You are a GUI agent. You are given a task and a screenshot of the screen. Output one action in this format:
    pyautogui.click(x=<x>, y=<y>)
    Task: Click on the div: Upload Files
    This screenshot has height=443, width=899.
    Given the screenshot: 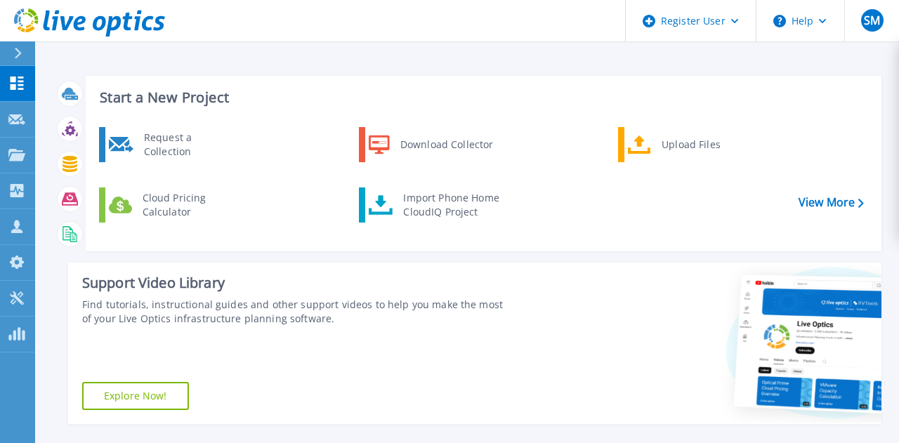 What is the action you would take?
    pyautogui.click(x=707, y=145)
    